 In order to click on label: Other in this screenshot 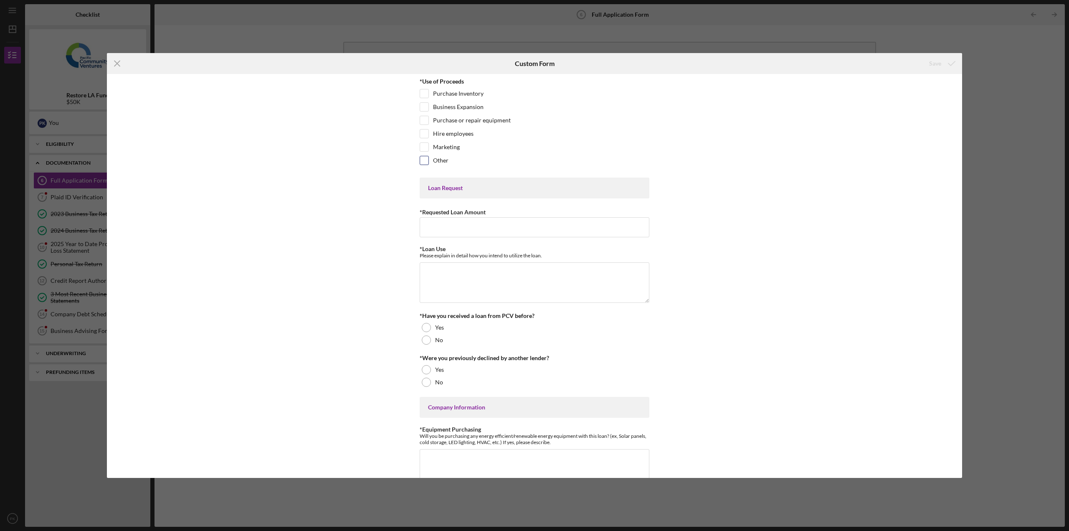, I will do `click(441, 160)`.